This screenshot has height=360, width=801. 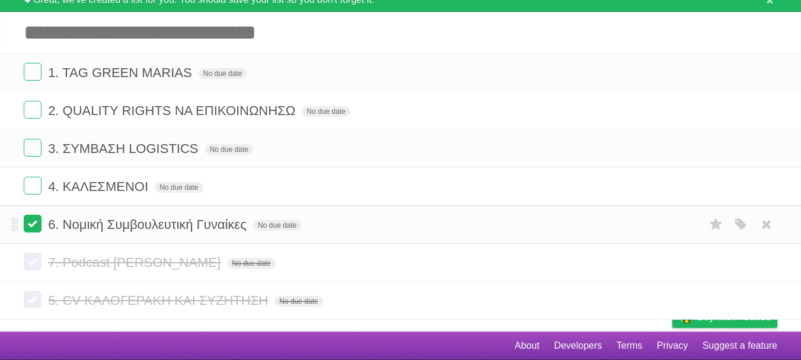 What do you see at coordinates (121, 72) in the screenshot?
I see `span: 1. TAG GREEN MARIAS` at bounding box center [121, 72].